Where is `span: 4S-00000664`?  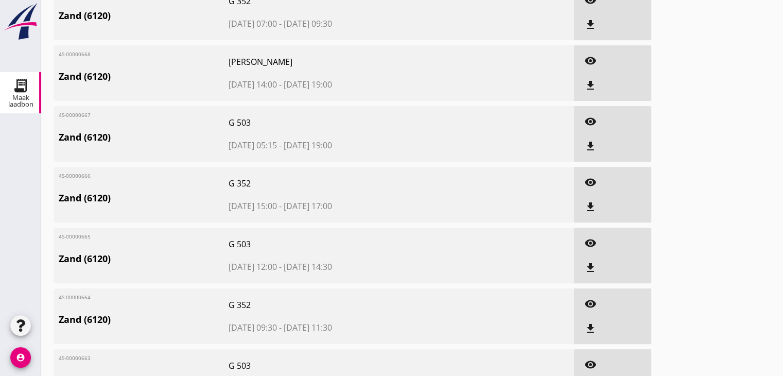
span: 4S-00000664 is located at coordinates (77, 297).